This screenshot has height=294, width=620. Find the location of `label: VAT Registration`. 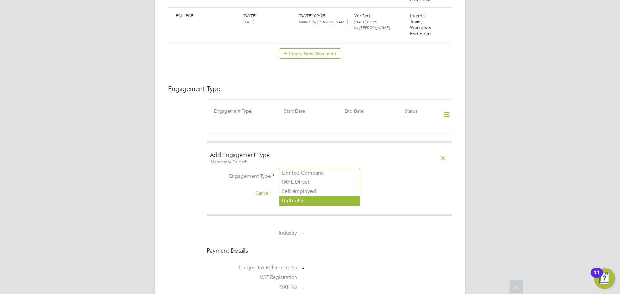

label: VAT Registration is located at coordinates (252, 278).